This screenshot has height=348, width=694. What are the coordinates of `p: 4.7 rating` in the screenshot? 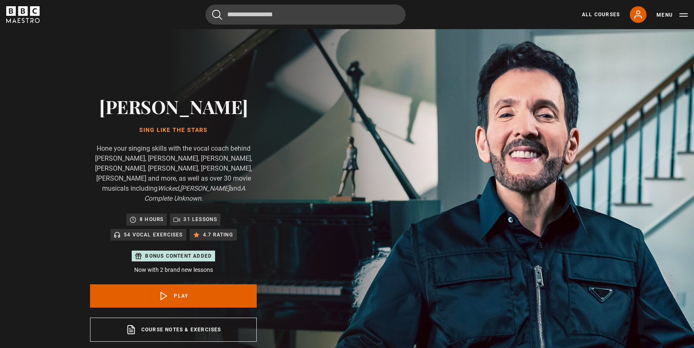 It's located at (218, 235).